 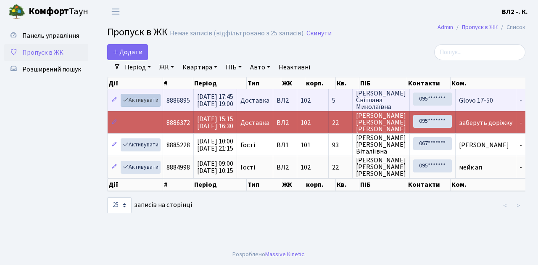 I want to click on a: Скинути, so click(x=319, y=33).